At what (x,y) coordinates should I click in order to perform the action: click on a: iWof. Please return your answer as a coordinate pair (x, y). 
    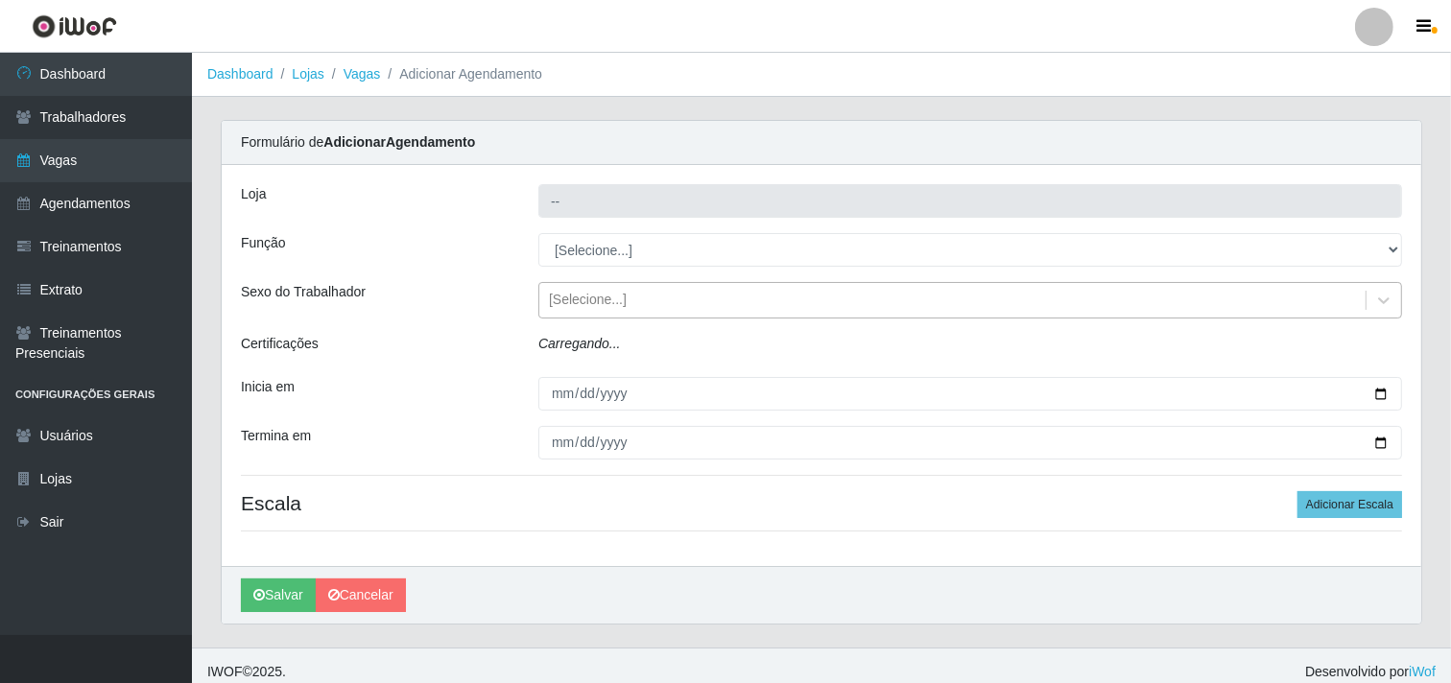
    Looking at the image, I should click on (1422, 672).